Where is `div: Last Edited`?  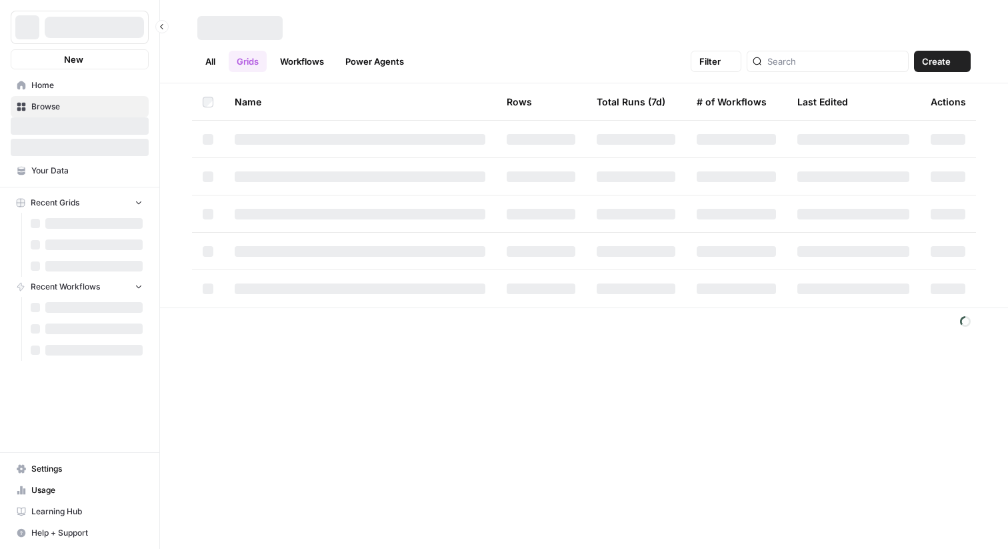 div: Last Edited is located at coordinates (823, 101).